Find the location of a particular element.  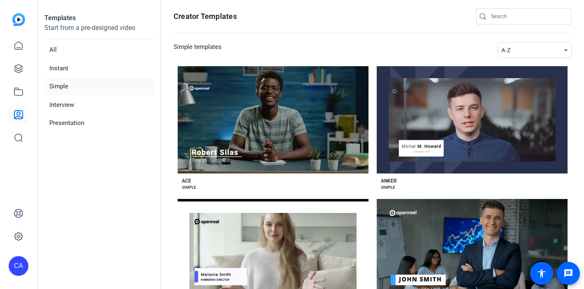

li: Presentation is located at coordinates (99, 123).